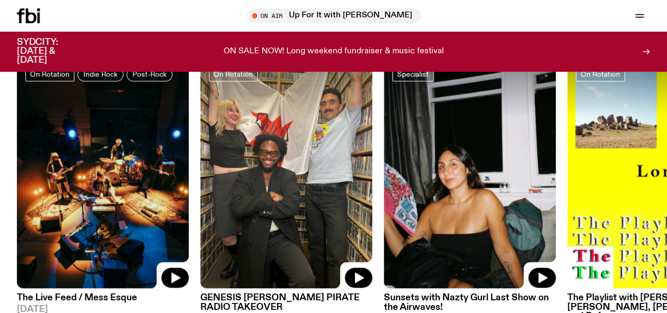 The width and height of the screenshot is (667, 313). I want to click on span: Indie Rock, so click(100, 74).